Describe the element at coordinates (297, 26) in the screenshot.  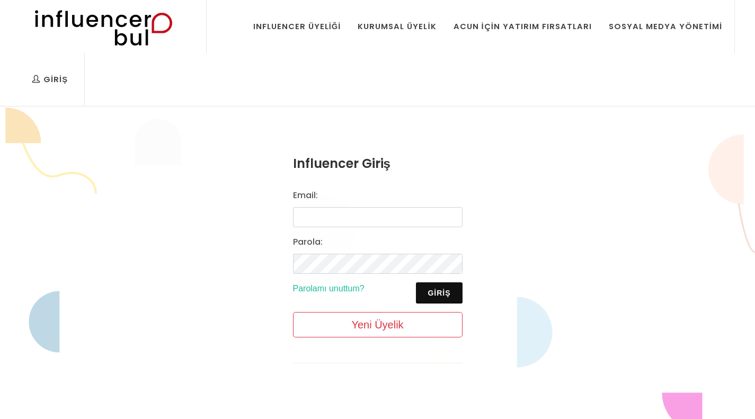
I see `div: Influencer Üyeliği` at that location.